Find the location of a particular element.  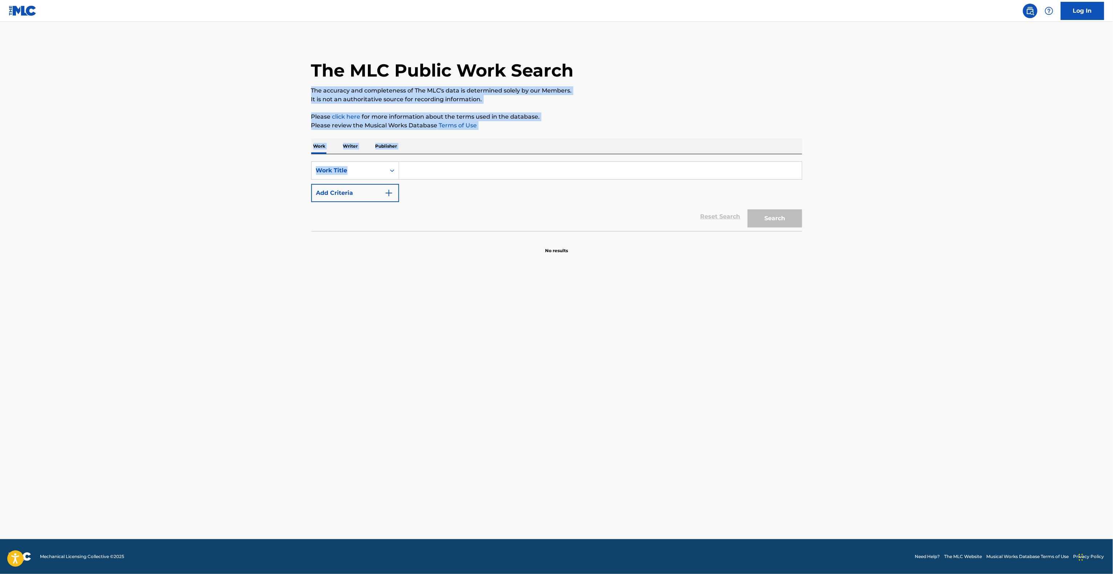

img: logo is located at coordinates (20, 557).